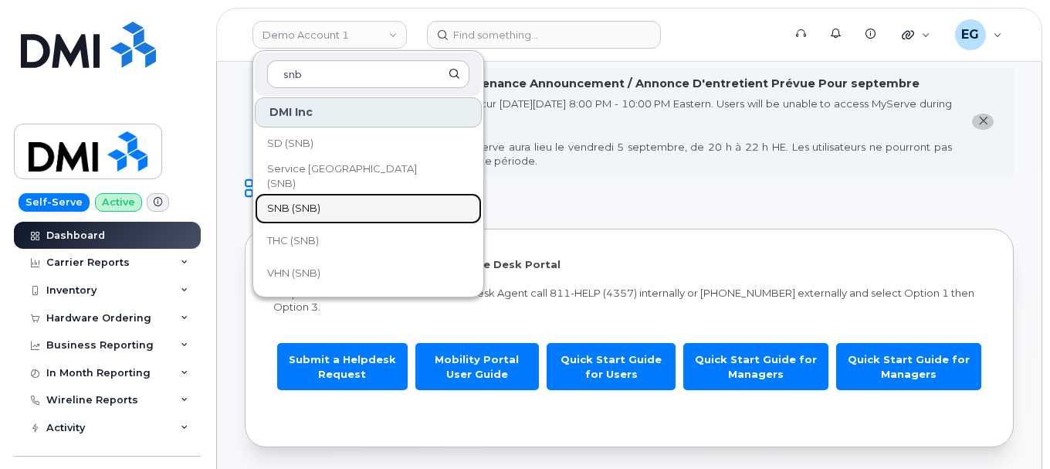 This screenshot has width=1050, height=469. Describe the element at coordinates (614, 83) in the screenshot. I see `div: September Scheduled Maintenance Announcement / Annonce D'entretient Prévue Pour septembre` at that location.